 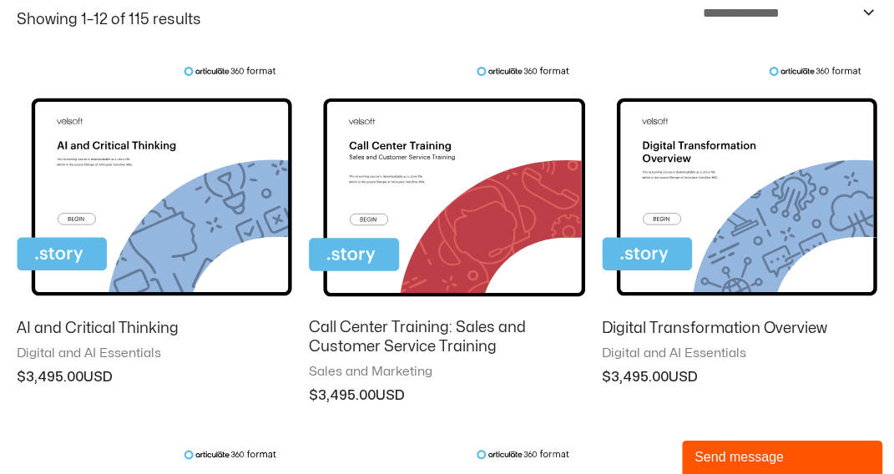 What do you see at coordinates (155, 185) in the screenshot?
I see `img: AI and Critical Thinking` at bounding box center [155, 185].